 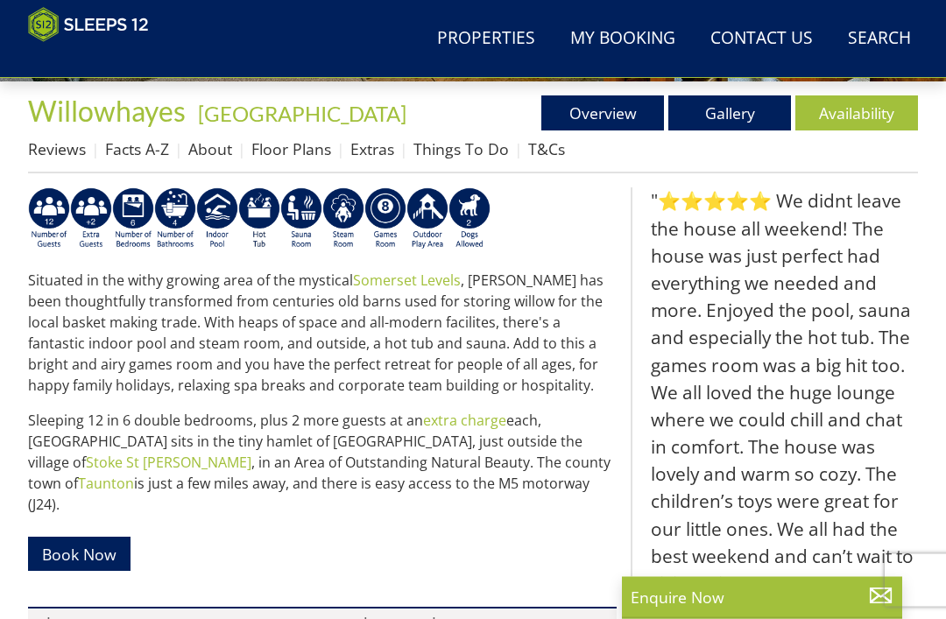 I want to click on a: extra charge, so click(x=464, y=421).